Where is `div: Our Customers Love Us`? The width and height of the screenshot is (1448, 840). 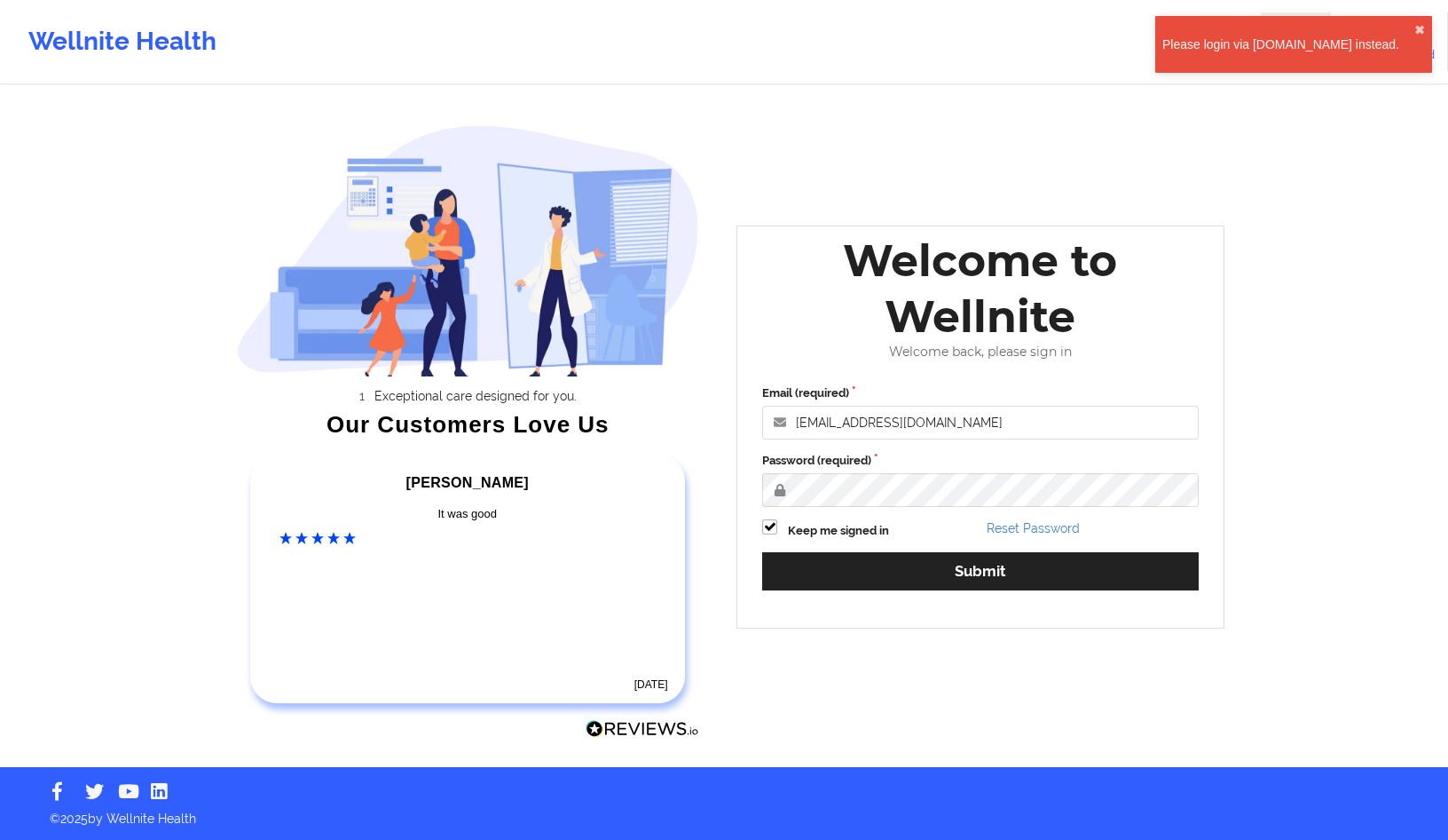
div: Our Customers Love Us is located at coordinates (469, 424).